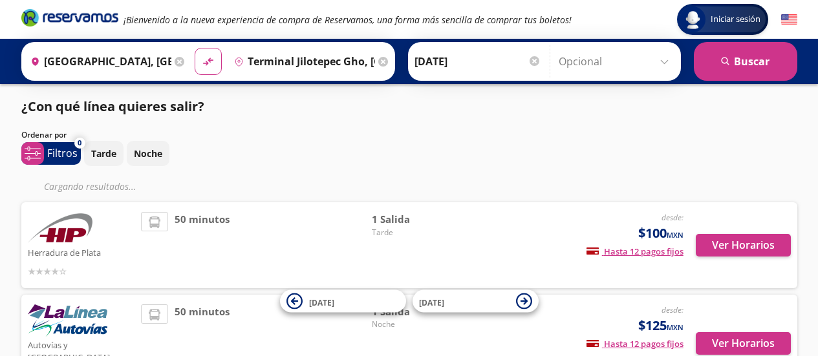 This screenshot has height=356, width=818. What do you see at coordinates (70, 17) in the screenshot?
I see `i: Brand Logo` at bounding box center [70, 17].